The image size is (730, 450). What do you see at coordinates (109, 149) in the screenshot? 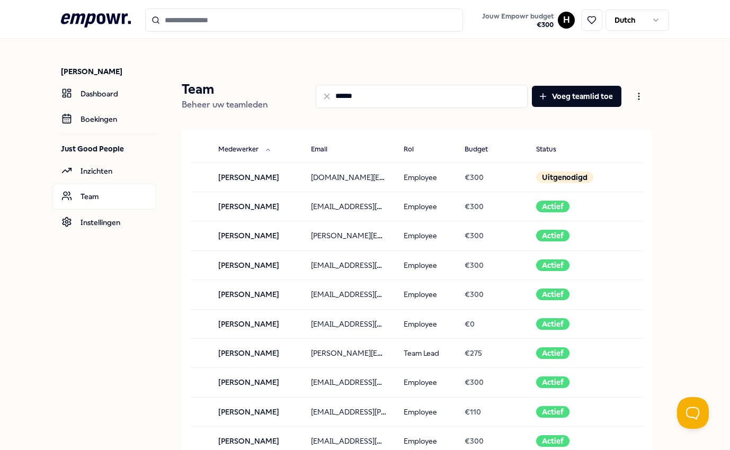
I see `p: Just Good People` at bounding box center [109, 149].